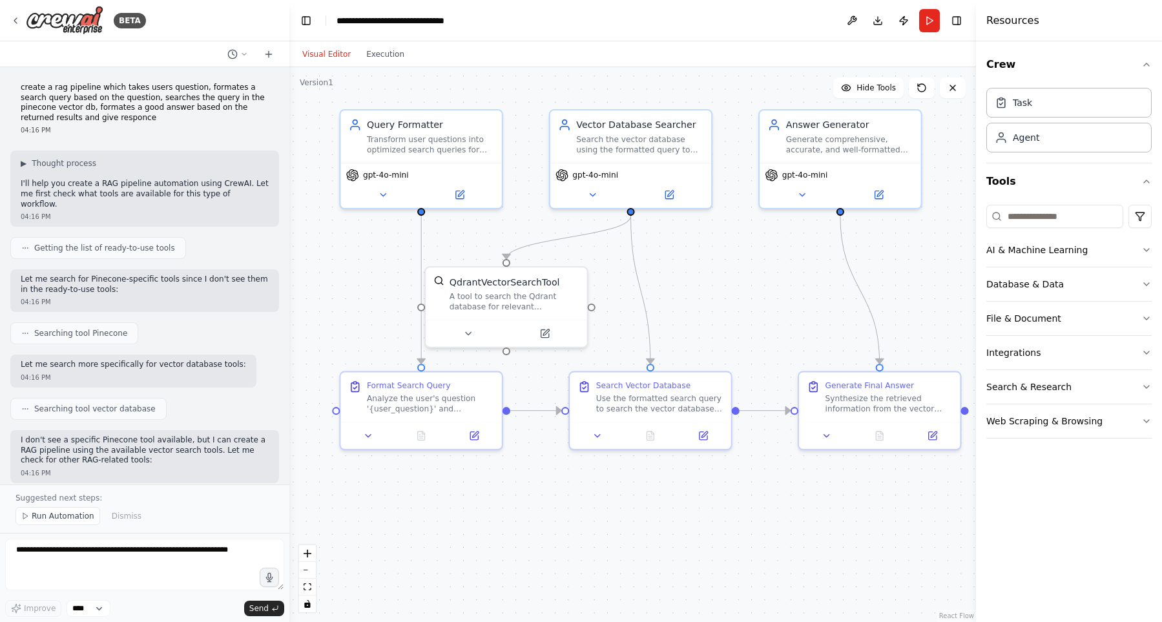 Image resolution: width=1162 pixels, height=622 pixels. What do you see at coordinates (660, 404) in the screenshot?
I see `div: Use the formatted search query to search the vector database and retrieve relevant documents and ...` at bounding box center [660, 404].